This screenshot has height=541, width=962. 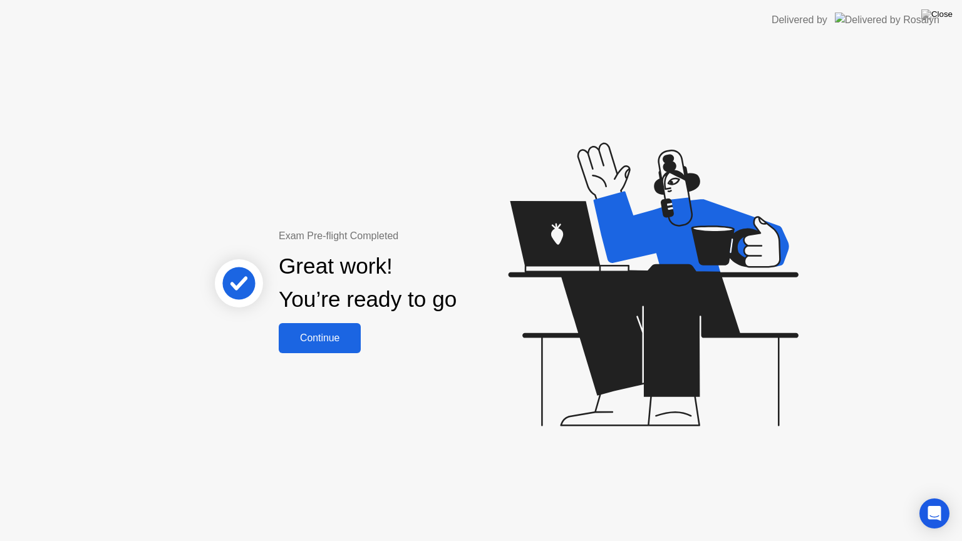 I want to click on button: Continue, so click(x=319, y=338).